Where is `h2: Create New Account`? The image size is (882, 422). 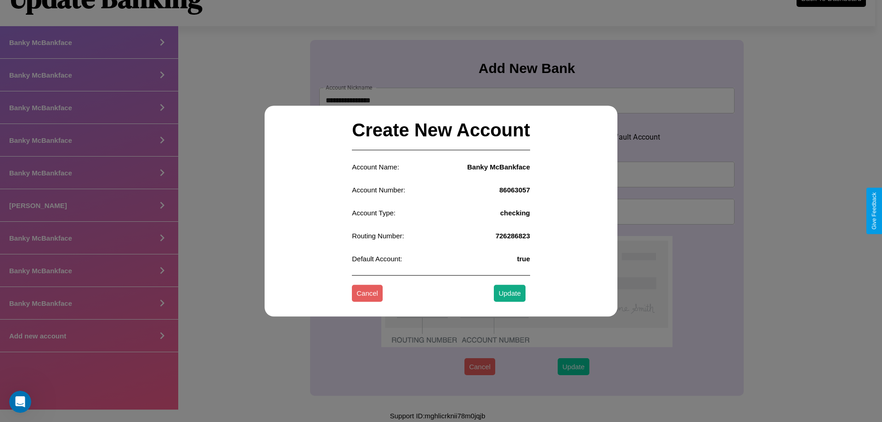
h2: Create New Account is located at coordinates (441, 131).